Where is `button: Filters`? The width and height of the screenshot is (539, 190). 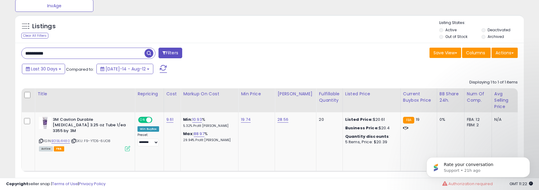 button: Filters is located at coordinates (170, 53).